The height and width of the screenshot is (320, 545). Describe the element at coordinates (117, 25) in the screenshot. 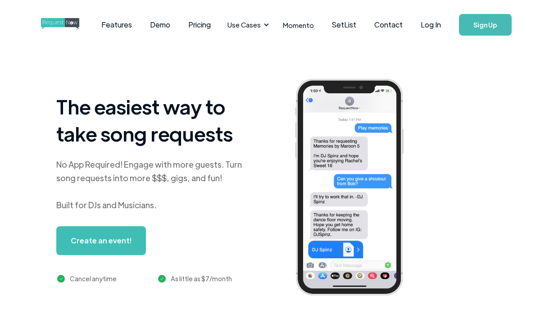

I see `a: Features` at that location.